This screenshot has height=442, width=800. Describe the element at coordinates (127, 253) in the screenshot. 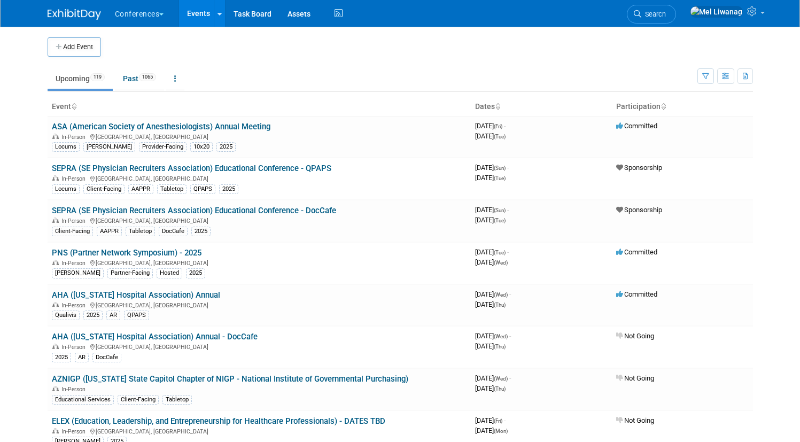

I see `a: PNS (Partner Network Symposium) - 2025` at that location.